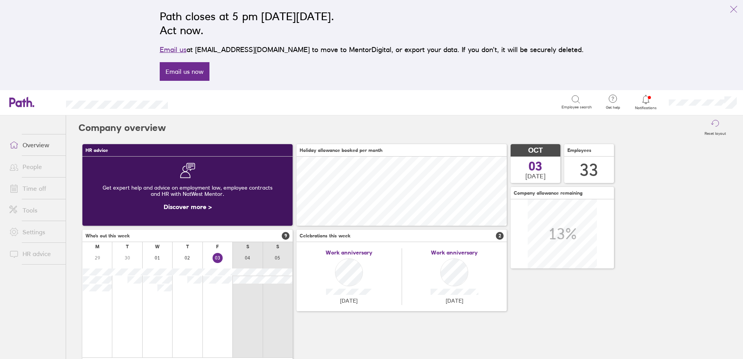  What do you see at coordinates (535, 166) in the screenshot?
I see `span: 03` at bounding box center [535, 166].